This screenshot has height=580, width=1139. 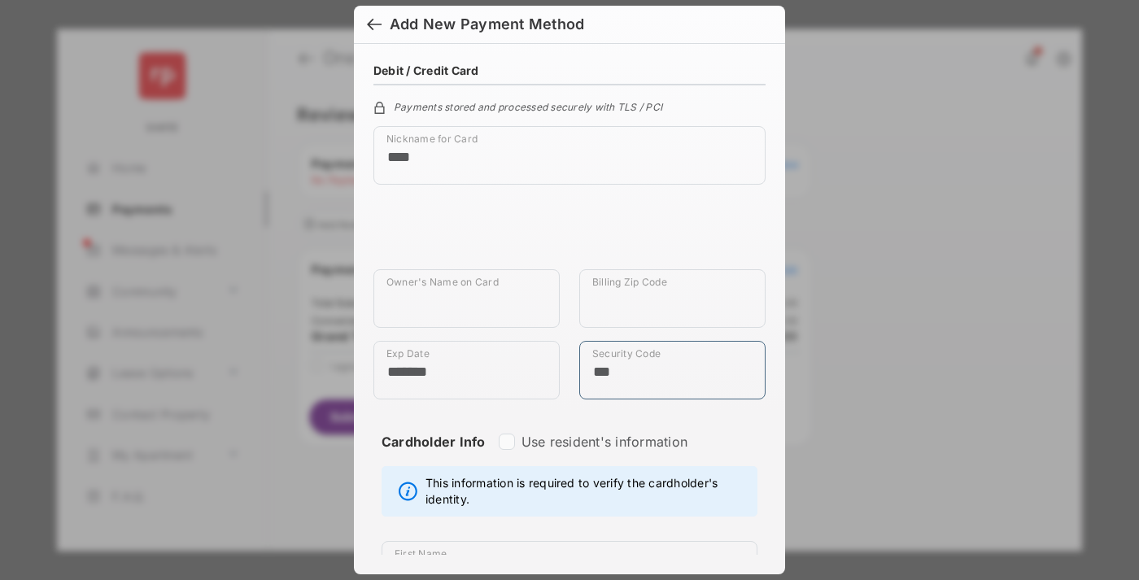 I want to click on div: Add New Payment Method, so click(x=486, y=24).